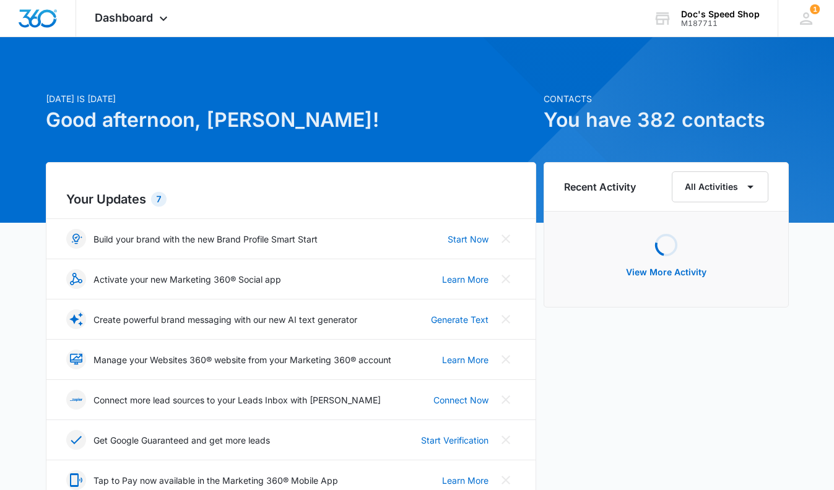 The width and height of the screenshot is (834, 490). I want to click on button: View More Activity, so click(666, 272).